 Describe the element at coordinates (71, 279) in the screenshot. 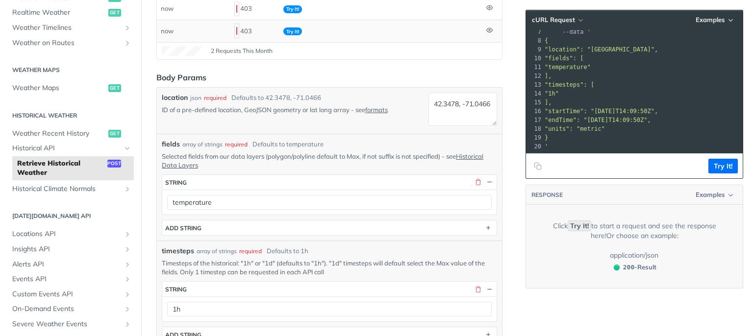

I see `a: Events APIShow subpages for Events API` at that location.